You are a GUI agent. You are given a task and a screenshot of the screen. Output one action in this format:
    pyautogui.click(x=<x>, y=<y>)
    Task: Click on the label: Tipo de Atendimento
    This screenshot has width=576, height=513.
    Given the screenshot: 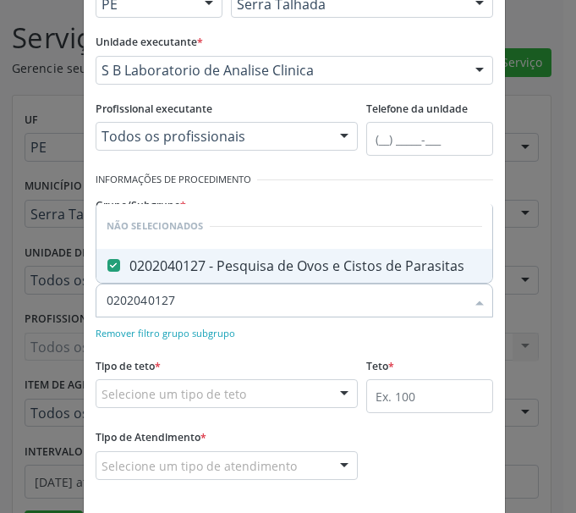 What is the action you would take?
    pyautogui.click(x=151, y=438)
    